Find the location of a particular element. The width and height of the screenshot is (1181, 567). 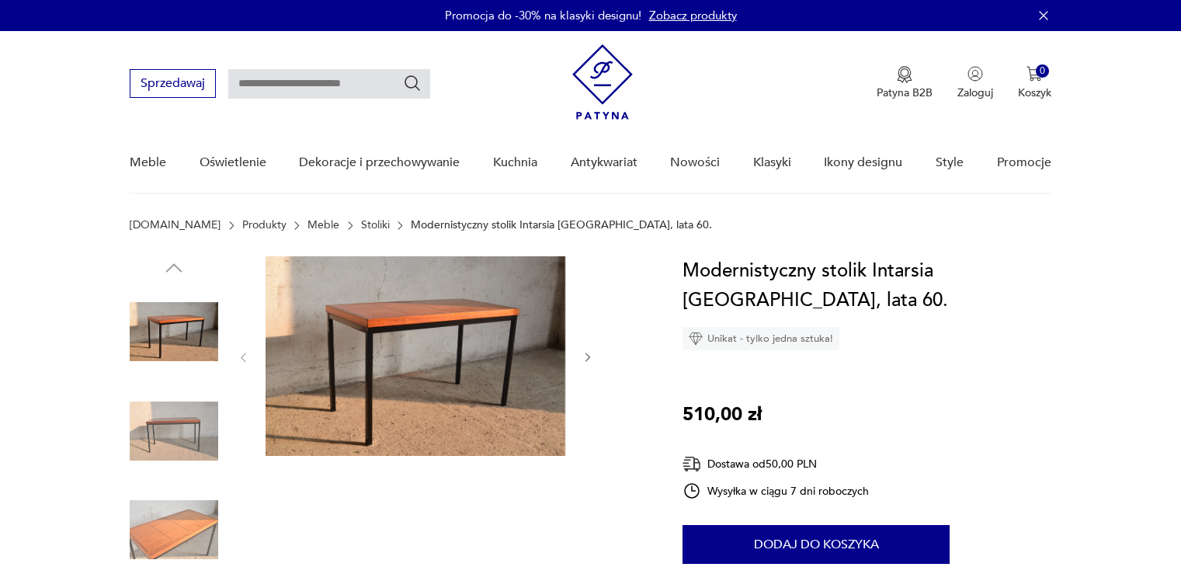

img: Ikona diamentu is located at coordinates (696, 339).